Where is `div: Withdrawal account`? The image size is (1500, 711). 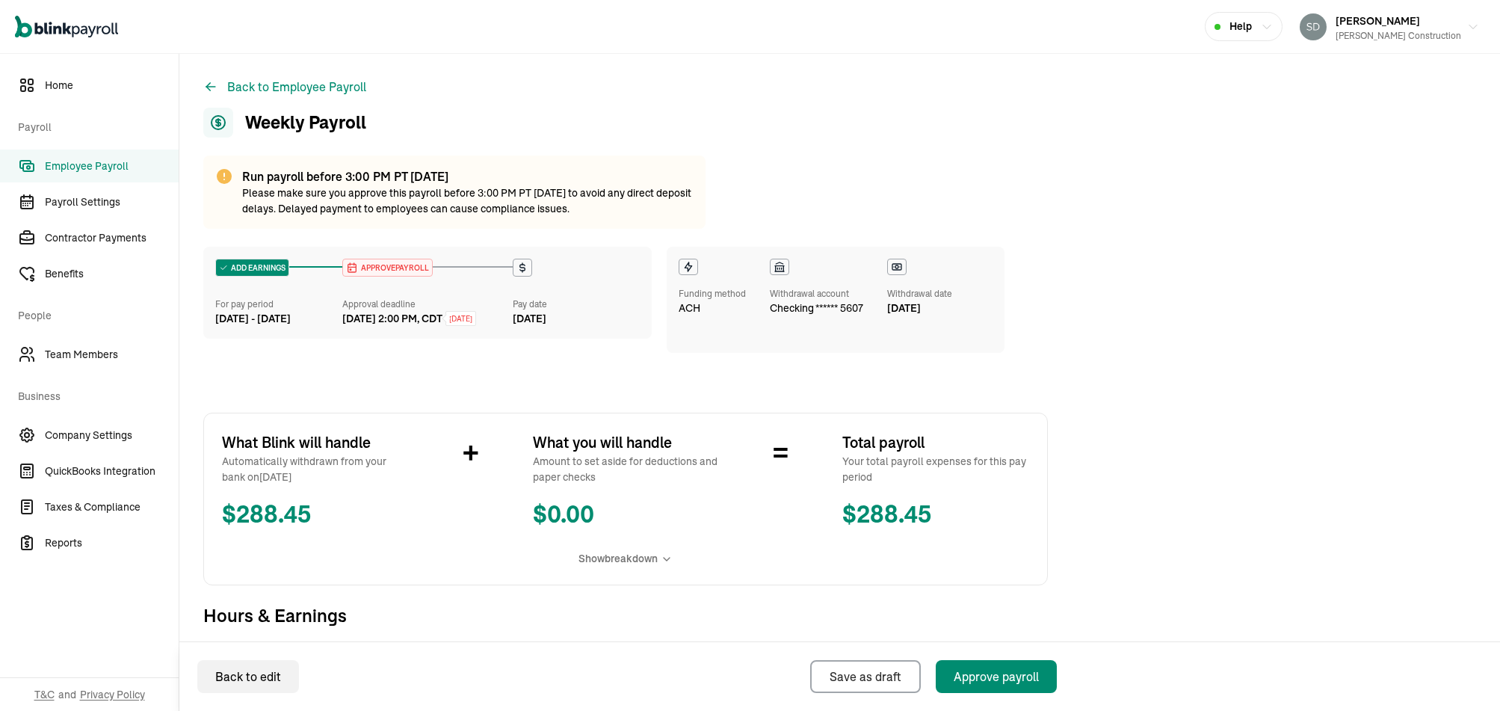
div: Withdrawal account is located at coordinates (816, 294).